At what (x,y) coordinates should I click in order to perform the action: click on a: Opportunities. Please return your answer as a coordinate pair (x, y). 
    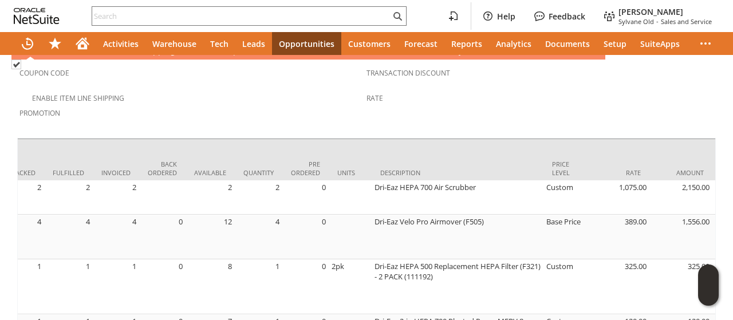
    Looking at the image, I should click on (306, 44).